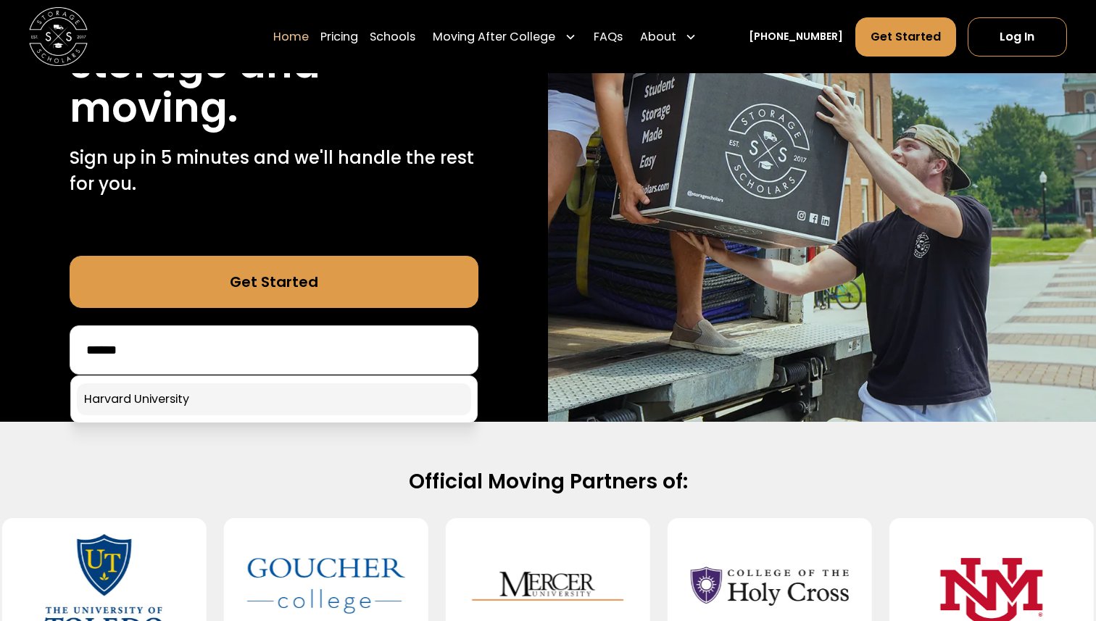  I want to click on p: Sign up in 5 minutes and we'll handle the rest for you., so click(274, 171).